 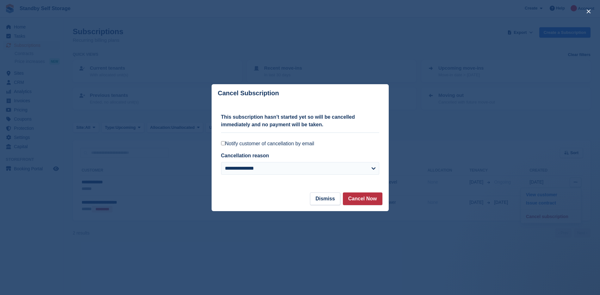 What do you see at coordinates (588, 11) in the screenshot?
I see `button: close` at bounding box center [588, 11].